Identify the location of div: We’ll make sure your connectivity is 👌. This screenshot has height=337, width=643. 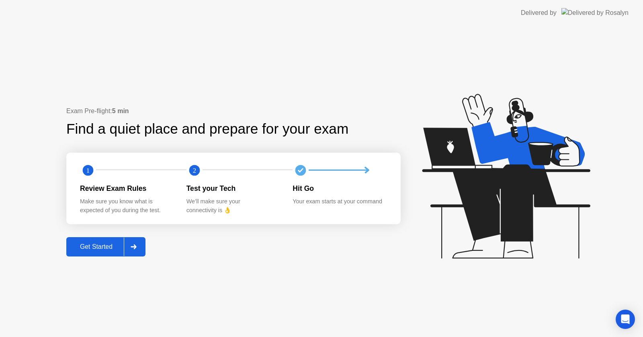
(233, 205).